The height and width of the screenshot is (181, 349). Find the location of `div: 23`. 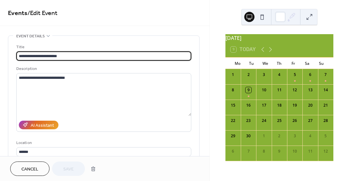

div: 23 is located at coordinates (248, 121).